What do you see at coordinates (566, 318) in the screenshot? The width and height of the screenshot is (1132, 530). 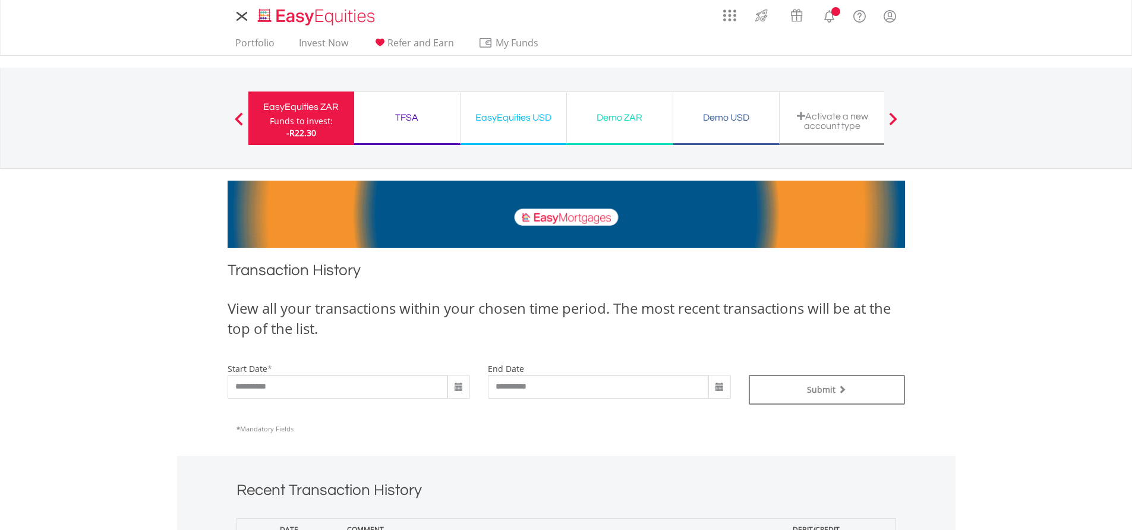 I see `div: View all your transactions within your chosen time period. The most recent transactions will be a...` at bounding box center [566, 318].